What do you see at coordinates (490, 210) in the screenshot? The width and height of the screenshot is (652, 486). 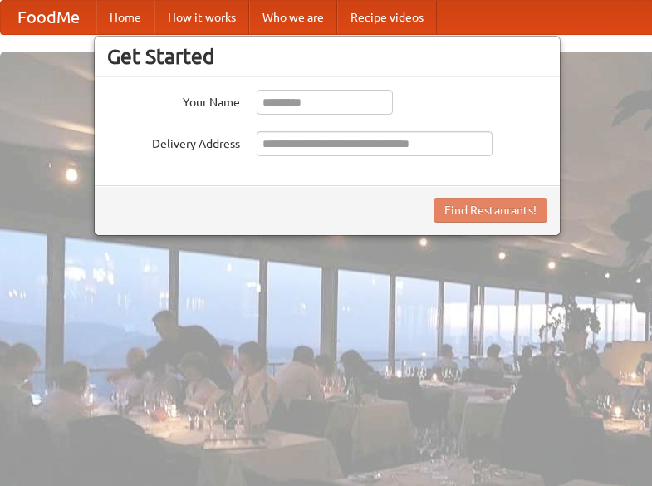 I see `button: Find Restaurants!` at bounding box center [490, 210].